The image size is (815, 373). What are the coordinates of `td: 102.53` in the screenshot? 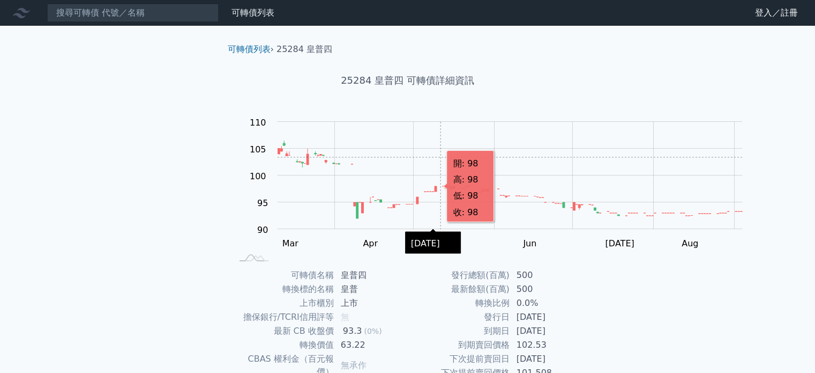 It's located at (547, 345).